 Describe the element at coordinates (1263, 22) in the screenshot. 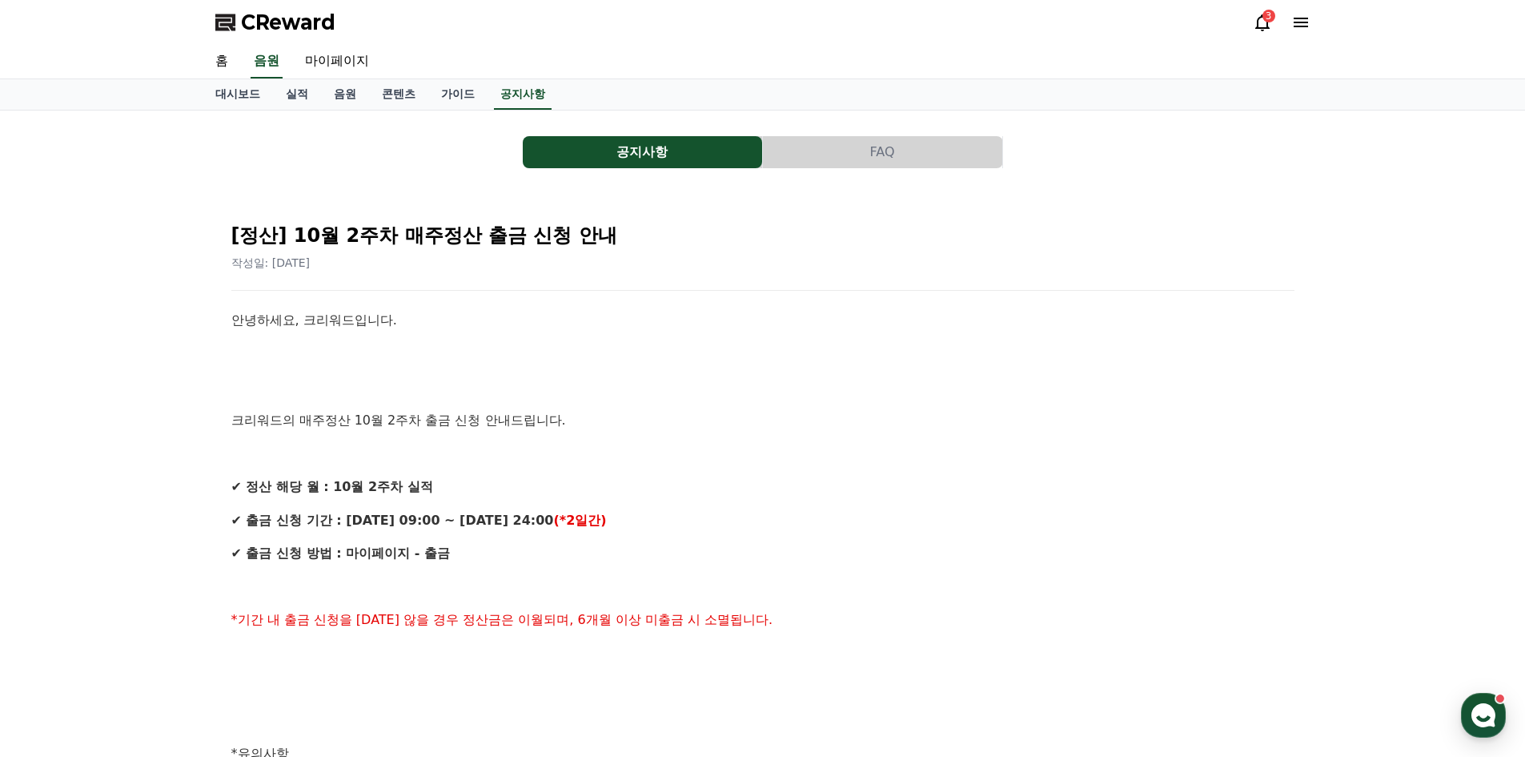

I see `a: 3` at that location.